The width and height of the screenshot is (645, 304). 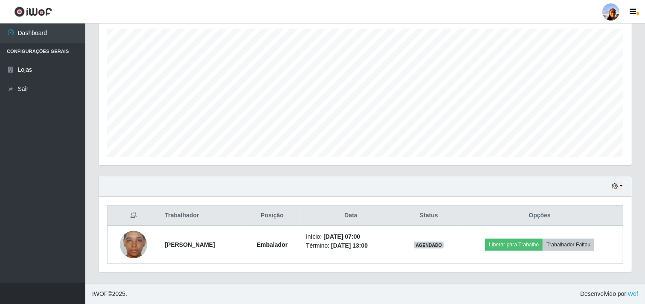 What do you see at coordinates (351, 236) in the screenshot?
I see `li: Início:` at bounding box center [351, 236].